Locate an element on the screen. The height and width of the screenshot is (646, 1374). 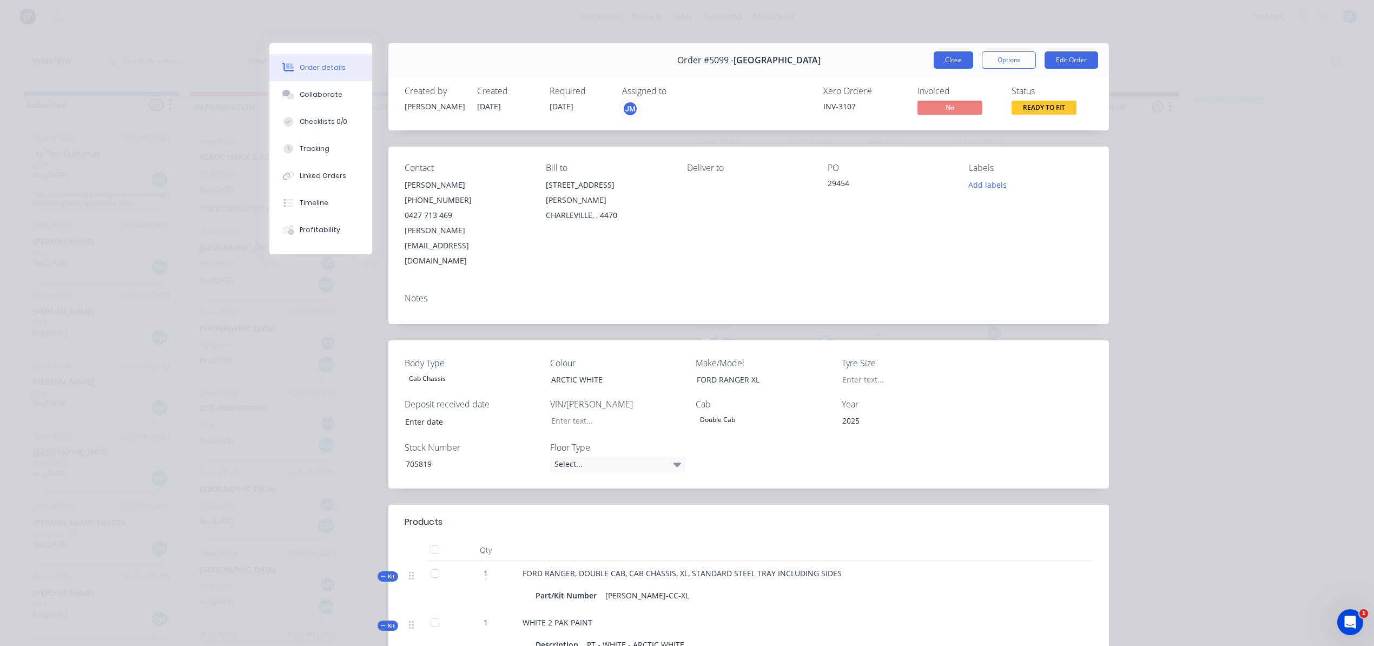
button: Collaborate is located at coordinates (321, 95).